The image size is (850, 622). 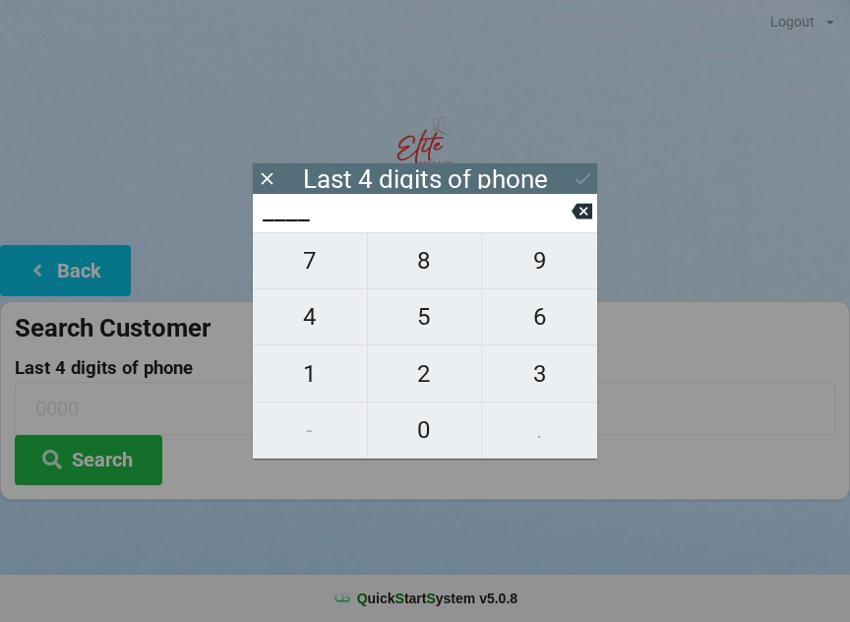 I want to click on span: 0, so click(x=425, y=430).